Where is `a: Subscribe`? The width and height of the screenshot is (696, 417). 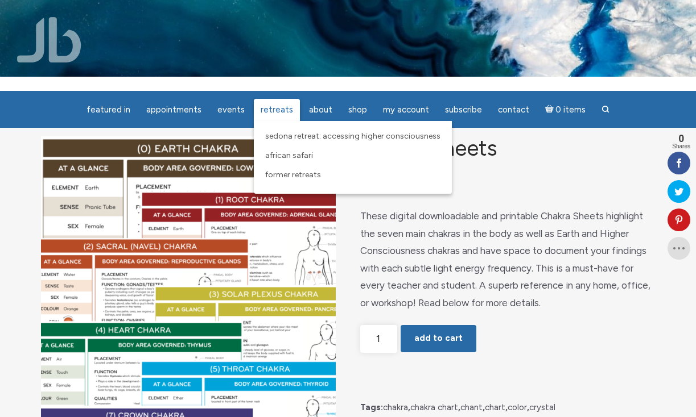
a: Subscribe is located at coordinates (463, 110).